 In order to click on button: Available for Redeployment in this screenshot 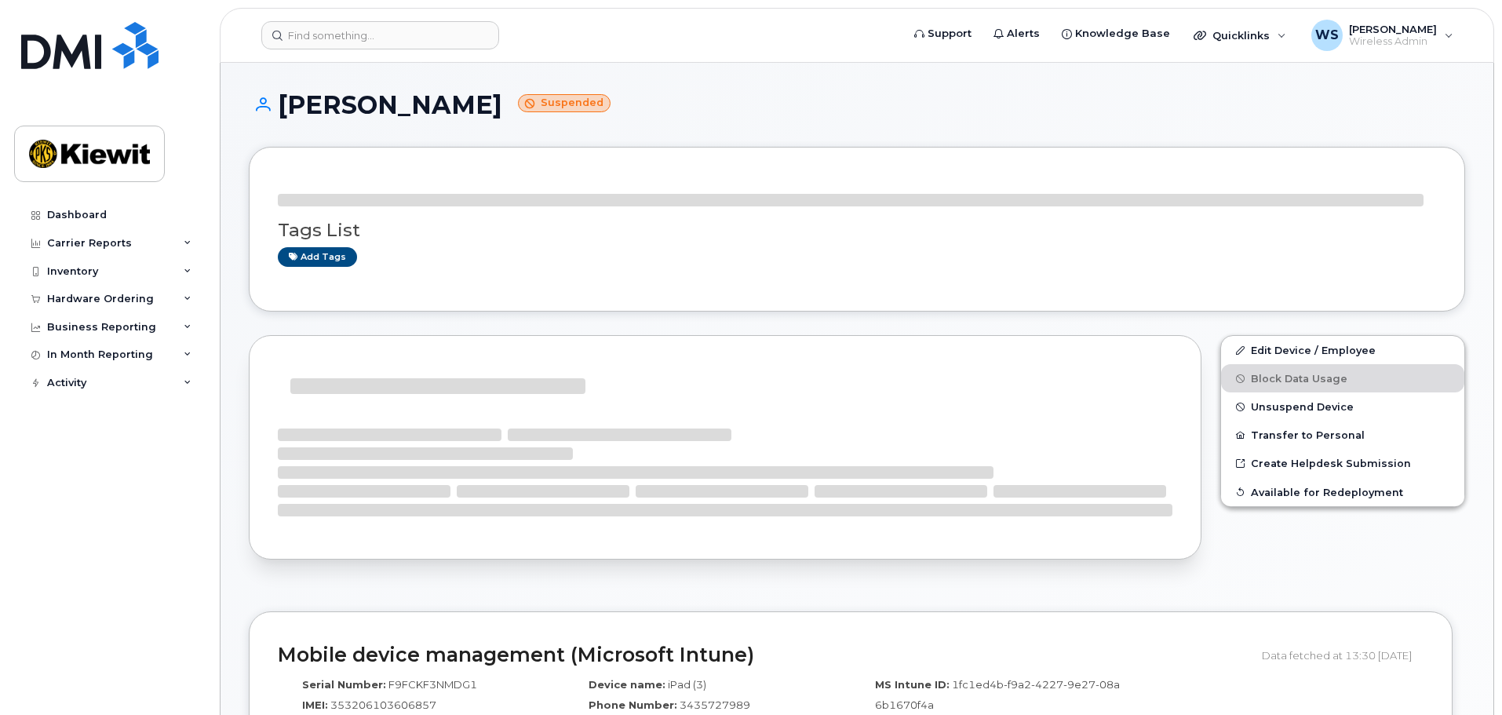, I will do `click(1342, 492)`.